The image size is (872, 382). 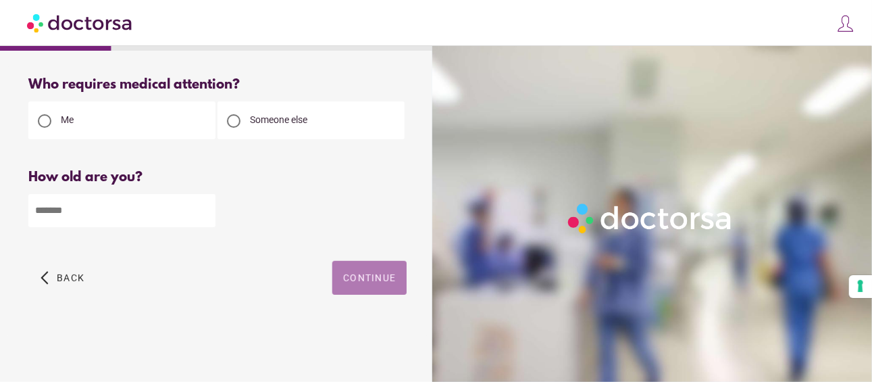 I want to click on button: Your consent preferences for tracking technologies, so click(x=861, y=286).